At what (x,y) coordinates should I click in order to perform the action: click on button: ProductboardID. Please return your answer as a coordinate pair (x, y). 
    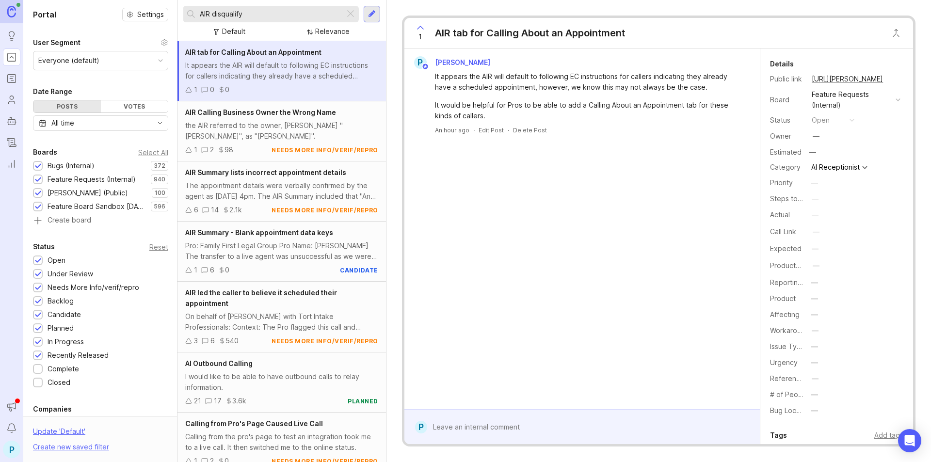
    Looking at the image, I should click on (816, 266).